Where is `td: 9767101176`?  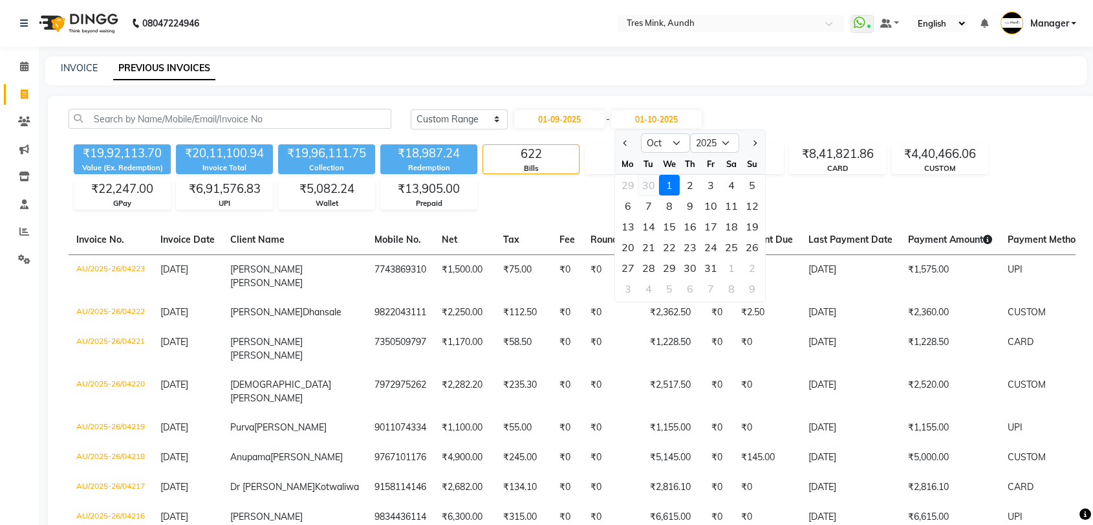
td: 9767101176 is located at coordinates (400, 457).